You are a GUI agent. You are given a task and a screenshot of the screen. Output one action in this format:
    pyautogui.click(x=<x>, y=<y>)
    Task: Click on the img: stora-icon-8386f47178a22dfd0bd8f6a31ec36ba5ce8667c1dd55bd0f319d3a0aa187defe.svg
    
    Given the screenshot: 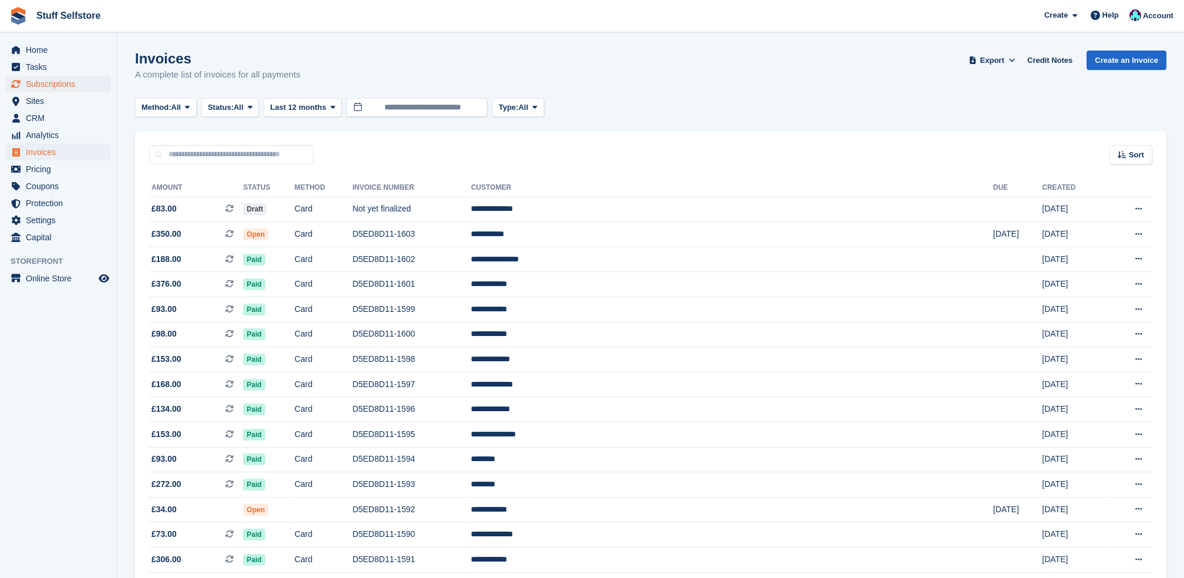 What is the action you would take?
    pyautogui.click(x=18, y=16)
    